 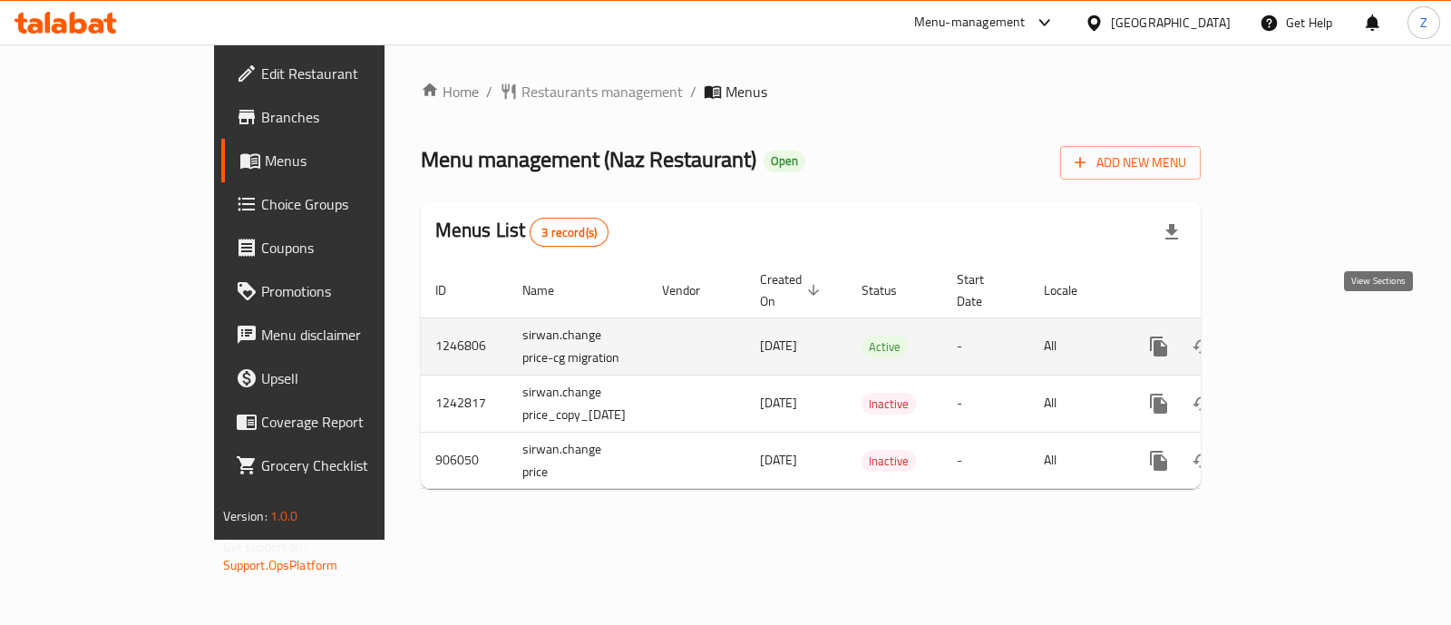 I want to click on th: Actions, so click(x=1224, y=290).